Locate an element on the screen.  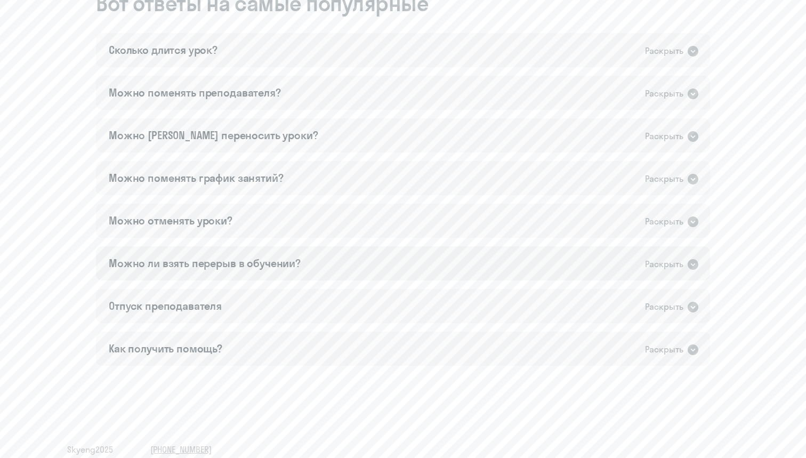
div: Можно поменять график занятий? is located at coordinates (196, 178).